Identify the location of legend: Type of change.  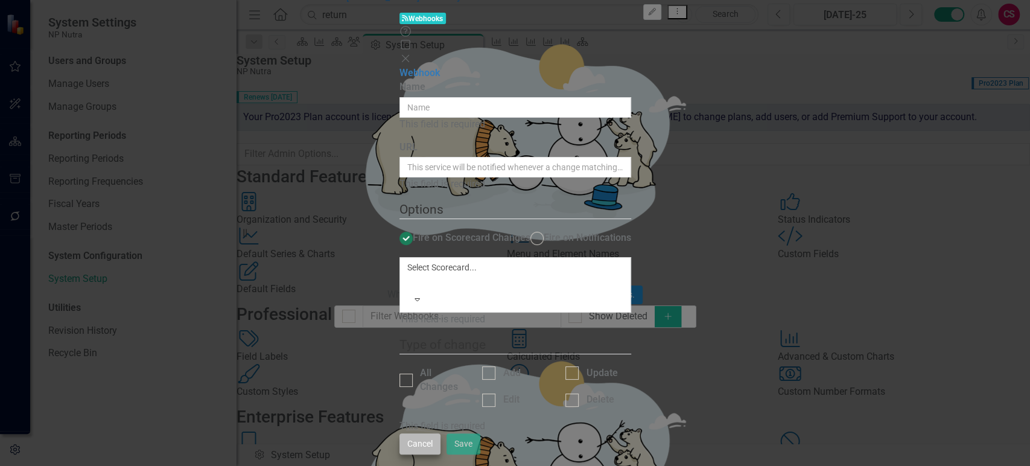
(515, 344).